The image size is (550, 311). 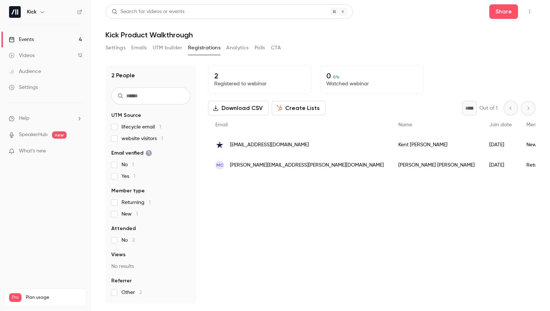 I want to click on p: 2, so click(x=259, y=76).